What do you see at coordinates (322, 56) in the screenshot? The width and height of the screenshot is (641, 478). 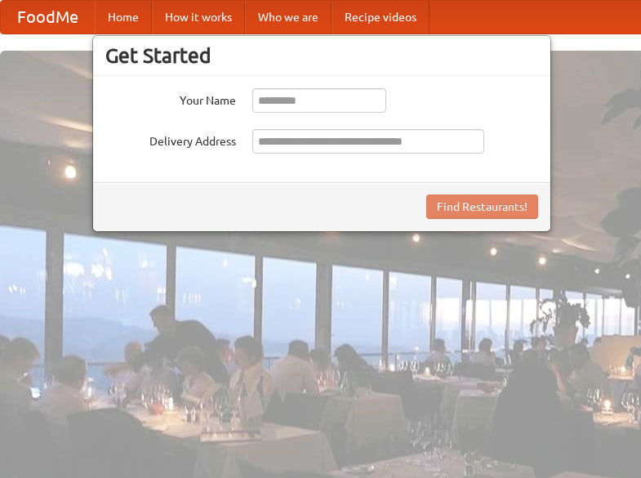 I see `h3: Get Started` at bounding box center [322, 56].